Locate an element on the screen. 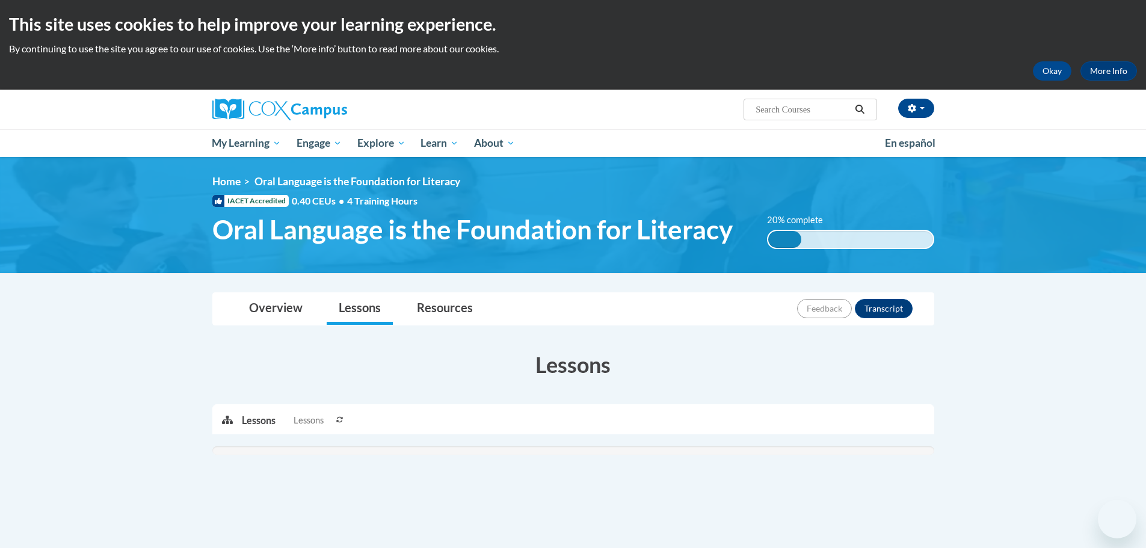  p: Lessons is located at coordinates (259, 420).